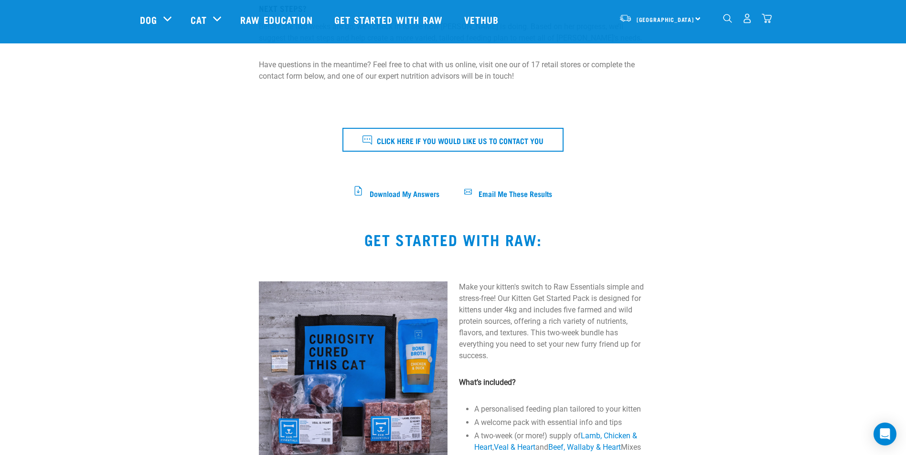 This screenshot has height=455, width=906. I want to click on li: A two-week (or more!) supply of , and Mixes, so click(560, 442).